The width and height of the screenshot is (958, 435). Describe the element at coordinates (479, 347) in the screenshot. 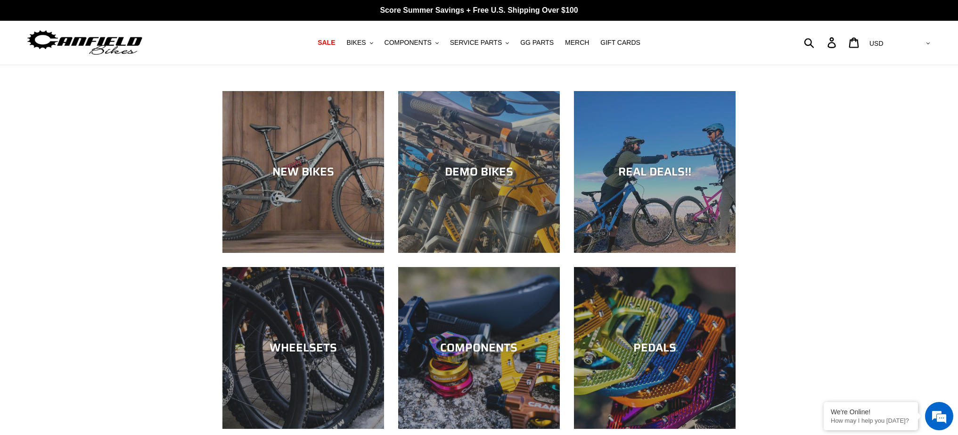

I see `a: COMPONENTS` at that location.